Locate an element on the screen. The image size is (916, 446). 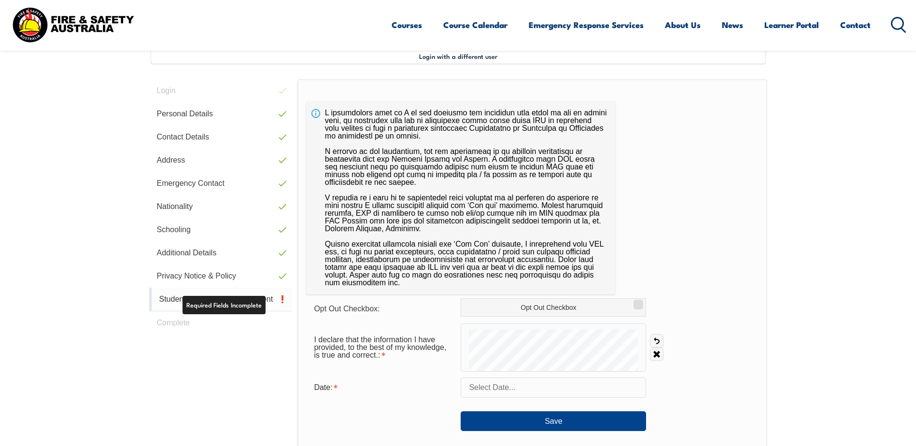
span: Opt Out Checkbox: is located at coordinates (347, 309).